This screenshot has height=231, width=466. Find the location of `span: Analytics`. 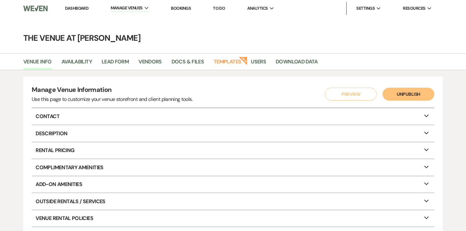

span: Analytics is located at coordinates (258, 8).